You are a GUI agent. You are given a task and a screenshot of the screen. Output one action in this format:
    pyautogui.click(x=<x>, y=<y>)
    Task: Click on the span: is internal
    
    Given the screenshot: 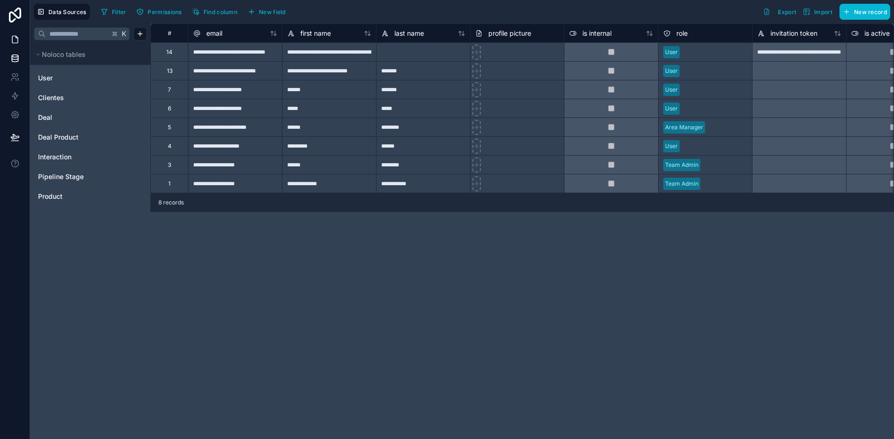 What is the action you would take?
    pyautogui.click(x=597, y=33)
    